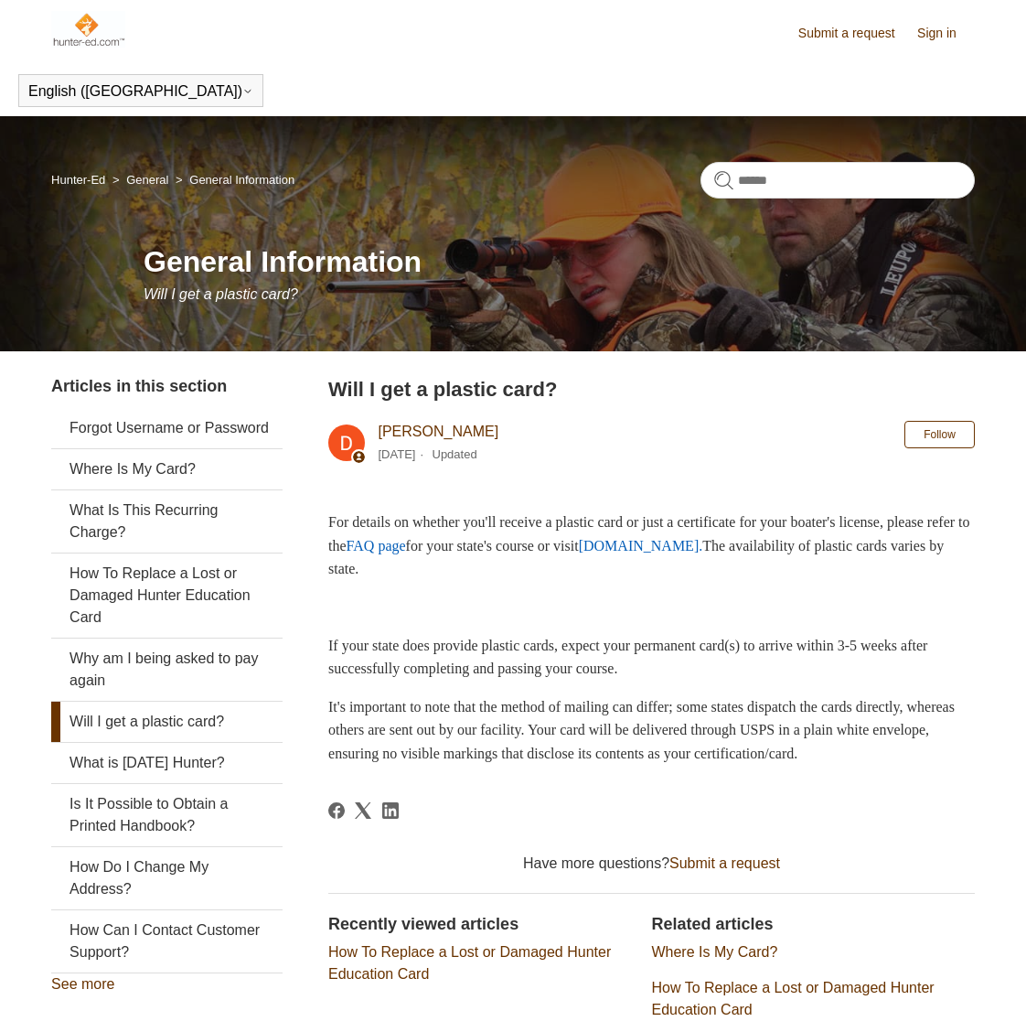 The height and width of the screenshot is (1032, 1026). I want to click on time: 04/08/2025, 13:11, so click(396, 454).